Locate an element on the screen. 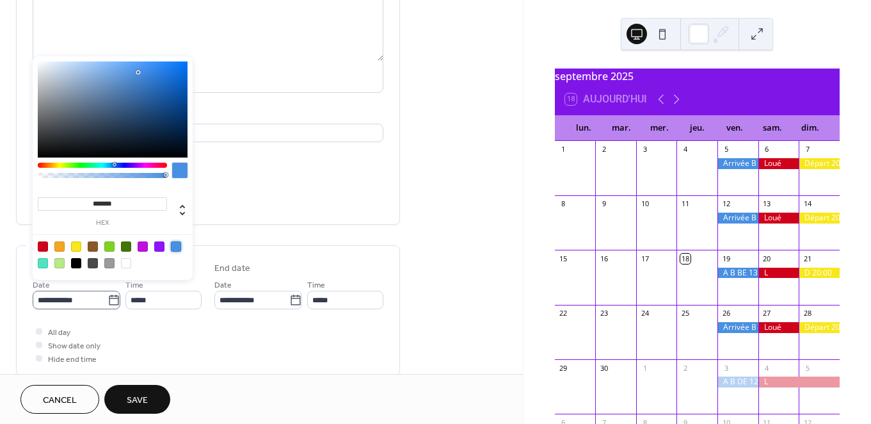  span: Save is located at coordinates (137, 400).